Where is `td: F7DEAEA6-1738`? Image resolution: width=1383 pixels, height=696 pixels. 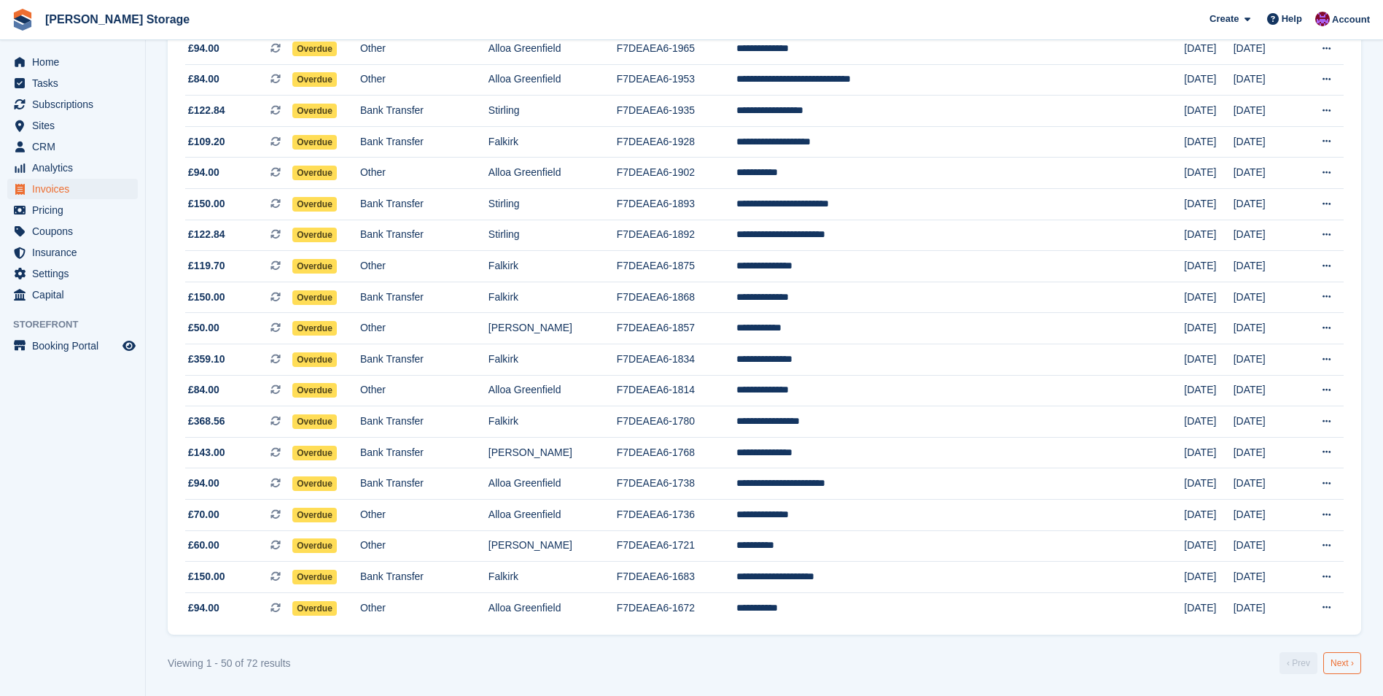
td: F7DEAEA6-1738 is located at coordinates (677, 483).